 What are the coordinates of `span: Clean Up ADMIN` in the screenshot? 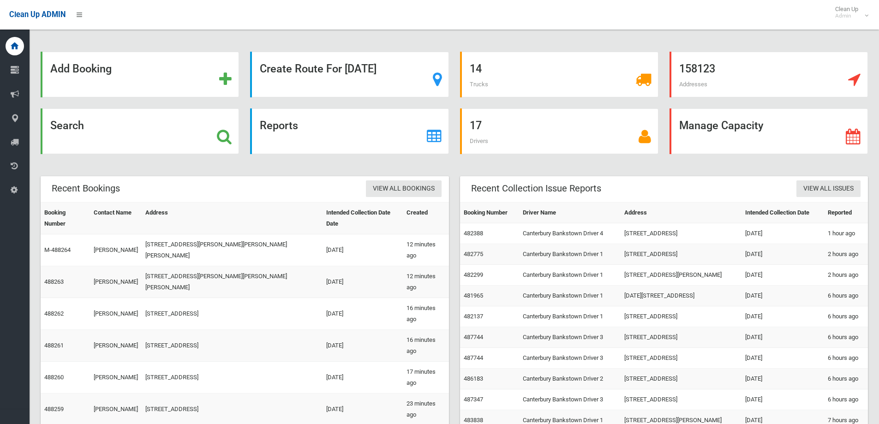 It's located at (37, 14).